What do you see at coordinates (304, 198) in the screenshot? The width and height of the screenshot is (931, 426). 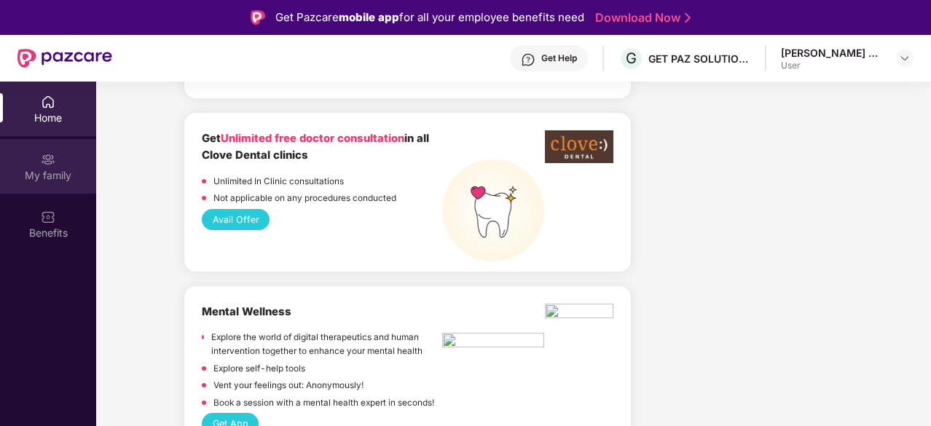 I see `p: Not applicable on any procedures conducted` at bounding box center [304, 198].